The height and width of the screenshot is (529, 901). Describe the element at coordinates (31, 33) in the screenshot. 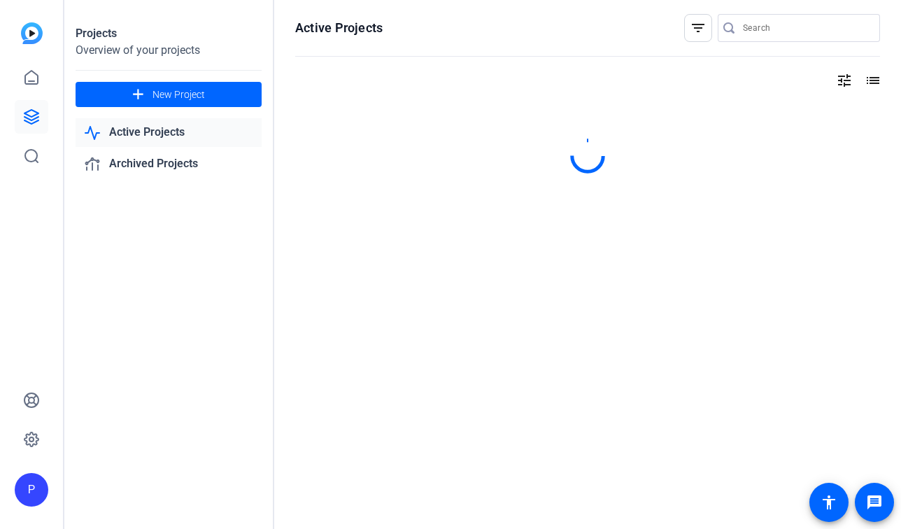

I see `img: blue-gradient.svg` at that location.